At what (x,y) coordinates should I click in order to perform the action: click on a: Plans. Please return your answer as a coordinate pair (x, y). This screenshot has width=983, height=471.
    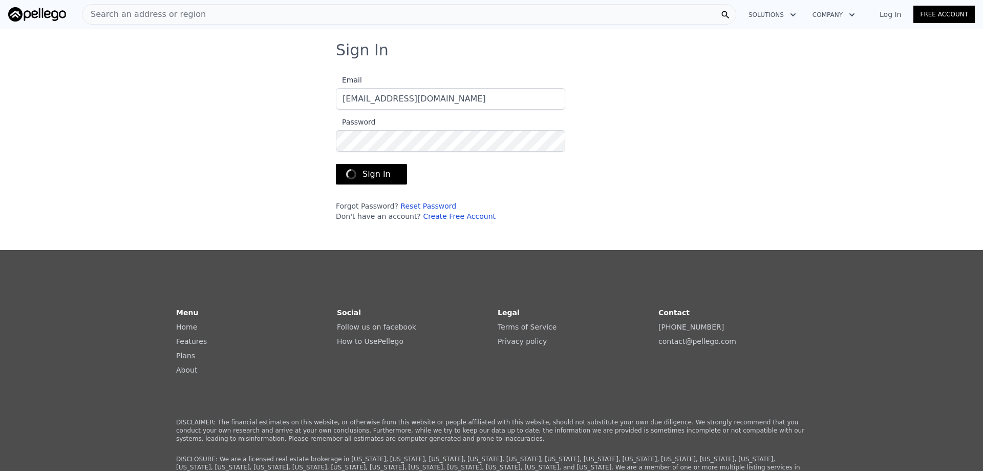
    Looking at the image, I should click on (185, 355).